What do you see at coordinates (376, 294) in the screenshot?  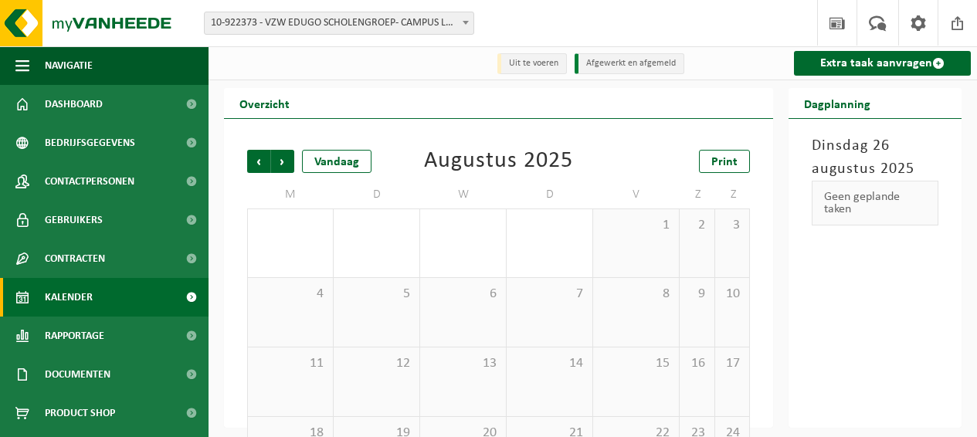 I see `span: 5` at bounding box center [376, 294].